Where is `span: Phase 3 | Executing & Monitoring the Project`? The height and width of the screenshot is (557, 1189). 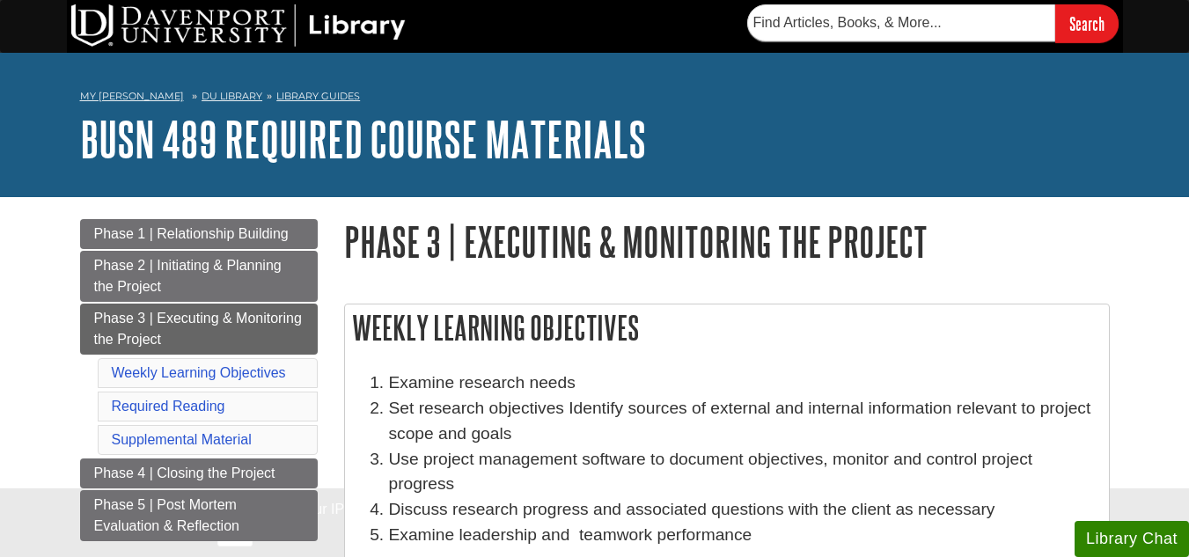
span: Phase 3 | Executing & Monitoring the Project is located at coordinates (198, 328).